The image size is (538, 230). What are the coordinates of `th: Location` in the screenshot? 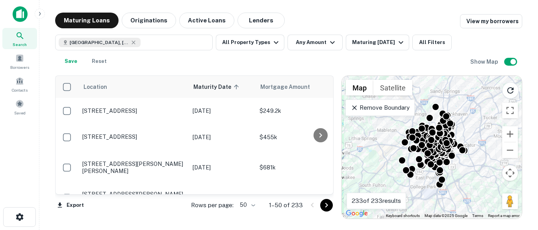 It's located at (133, 87).